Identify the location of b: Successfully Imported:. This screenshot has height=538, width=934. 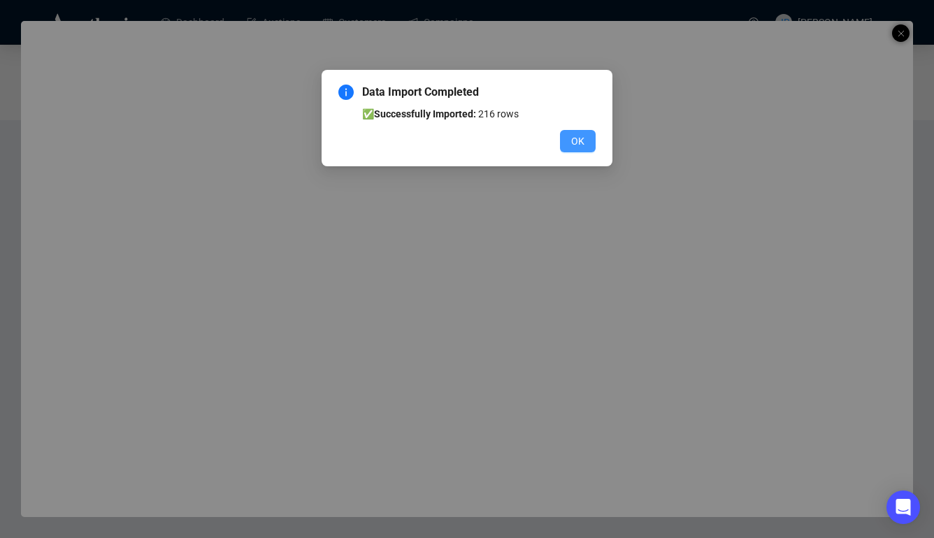
(425, 114).